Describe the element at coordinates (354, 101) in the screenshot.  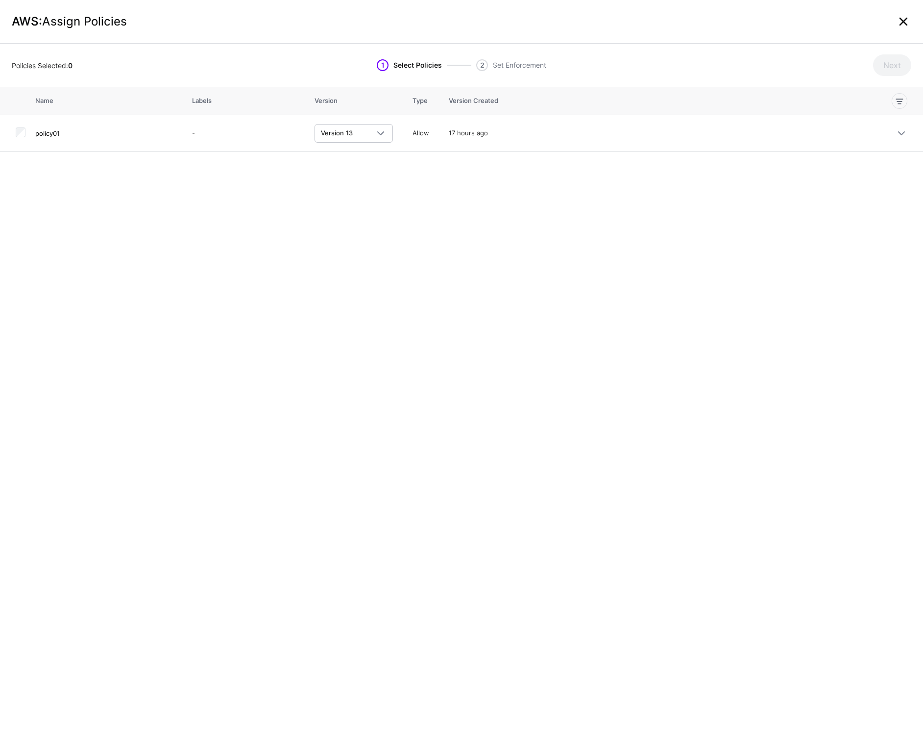
I see `th: Version` at that location.